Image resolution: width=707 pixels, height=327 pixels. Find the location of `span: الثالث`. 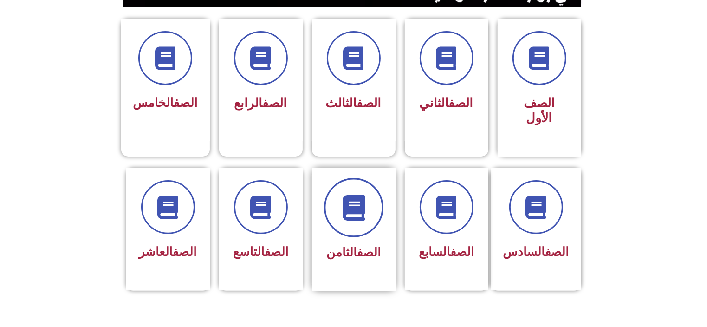

span: الثالث is located at coordinates (354, 103).